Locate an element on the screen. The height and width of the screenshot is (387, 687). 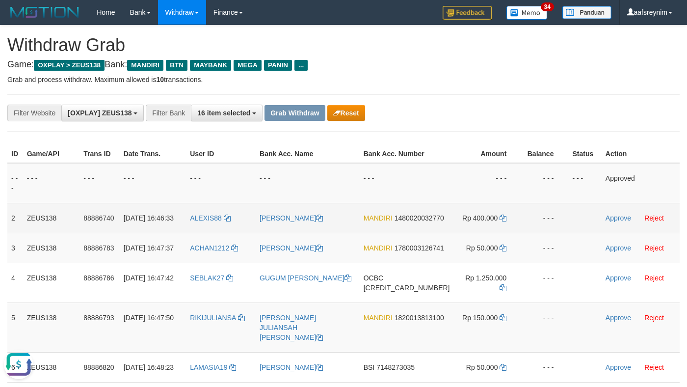
h4: Game: Bank: is located at coordinates (344, 65).